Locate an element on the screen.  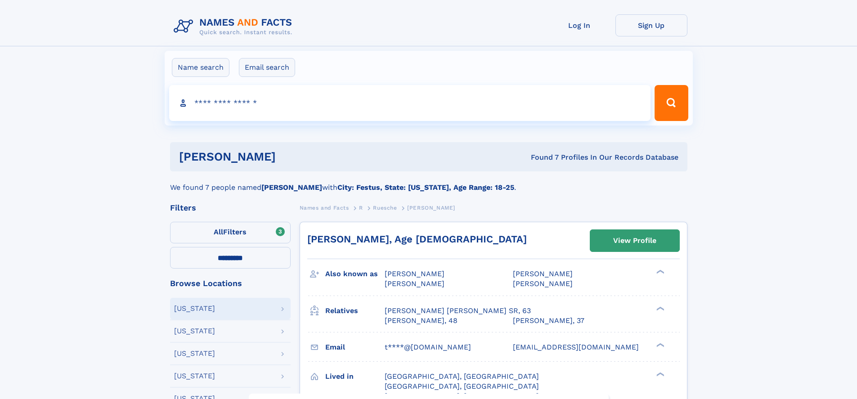
div: View Profile is located at coordinates (635, 241).